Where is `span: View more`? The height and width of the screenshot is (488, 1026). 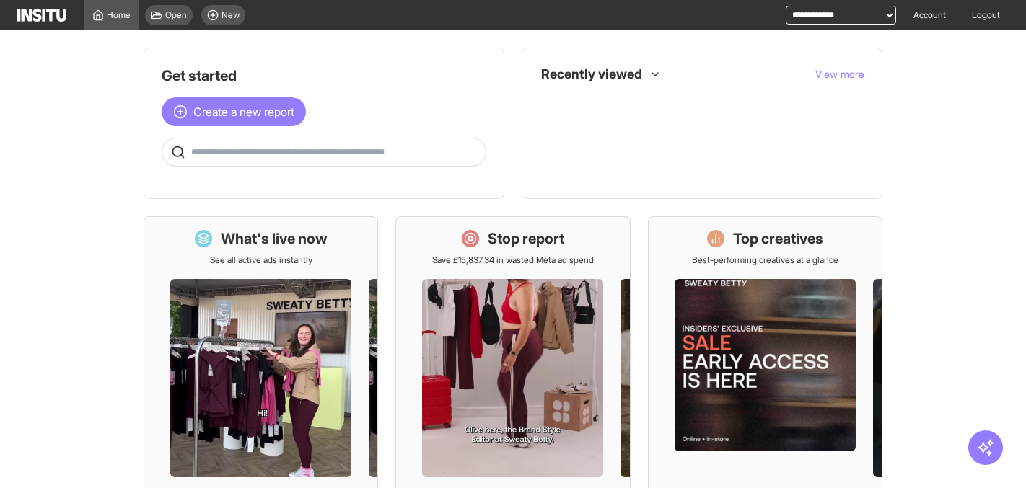
span: View more is located at coordinates (840, 74).